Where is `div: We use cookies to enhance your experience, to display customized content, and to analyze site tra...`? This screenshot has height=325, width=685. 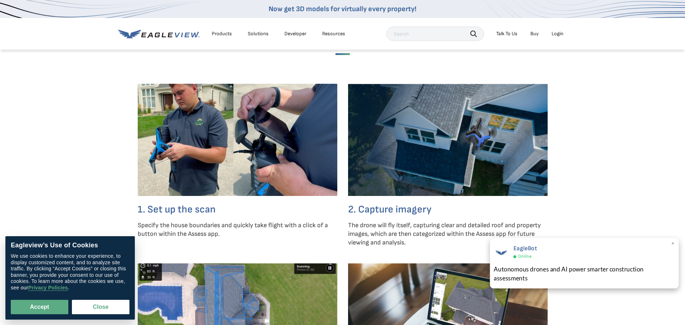 div: We use cookies to enhance your experience, to display customized content, and to analyze site tra... is located at coordinates (70, 272).